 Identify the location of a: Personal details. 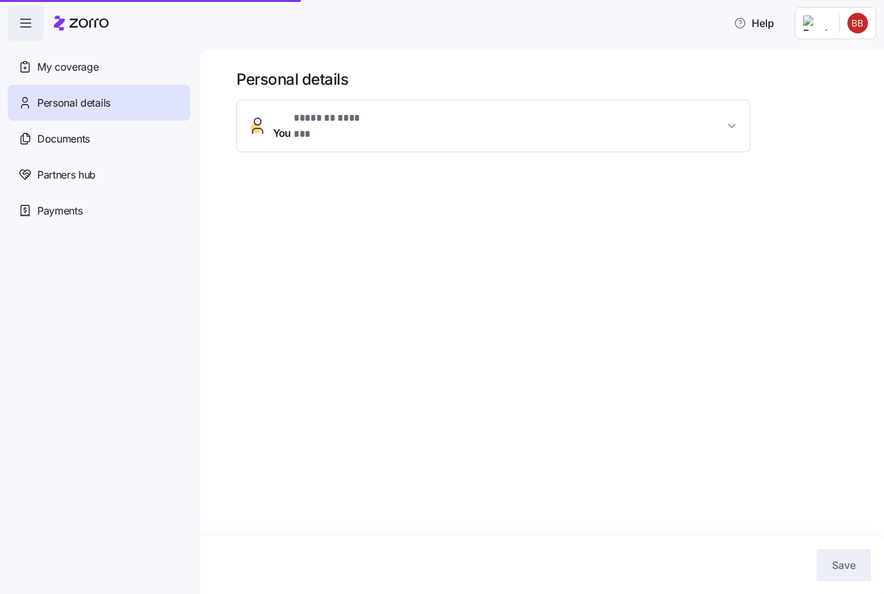
(99, 103).